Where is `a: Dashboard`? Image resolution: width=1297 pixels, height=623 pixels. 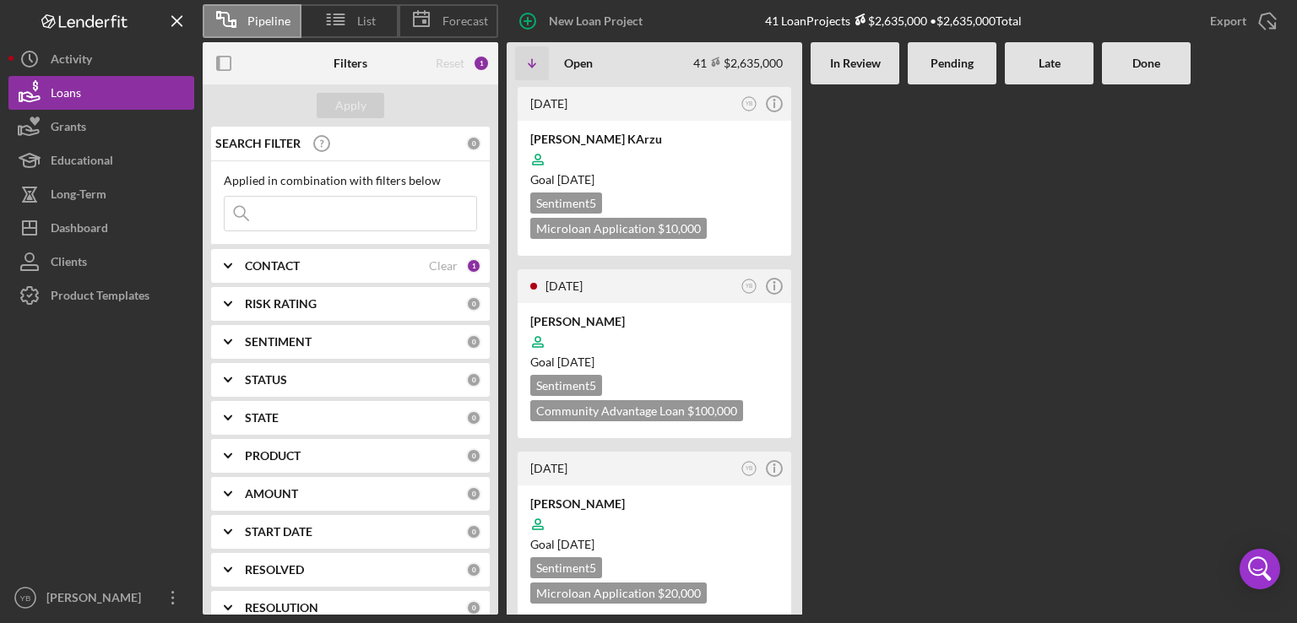 a: Dashboard is located at coordinates (101, 228).